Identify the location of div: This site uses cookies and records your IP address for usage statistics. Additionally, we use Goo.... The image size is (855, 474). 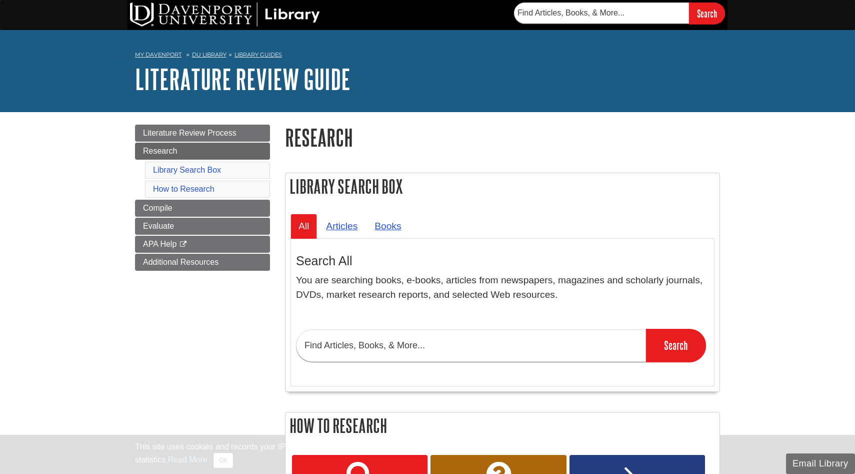
(428, 454).